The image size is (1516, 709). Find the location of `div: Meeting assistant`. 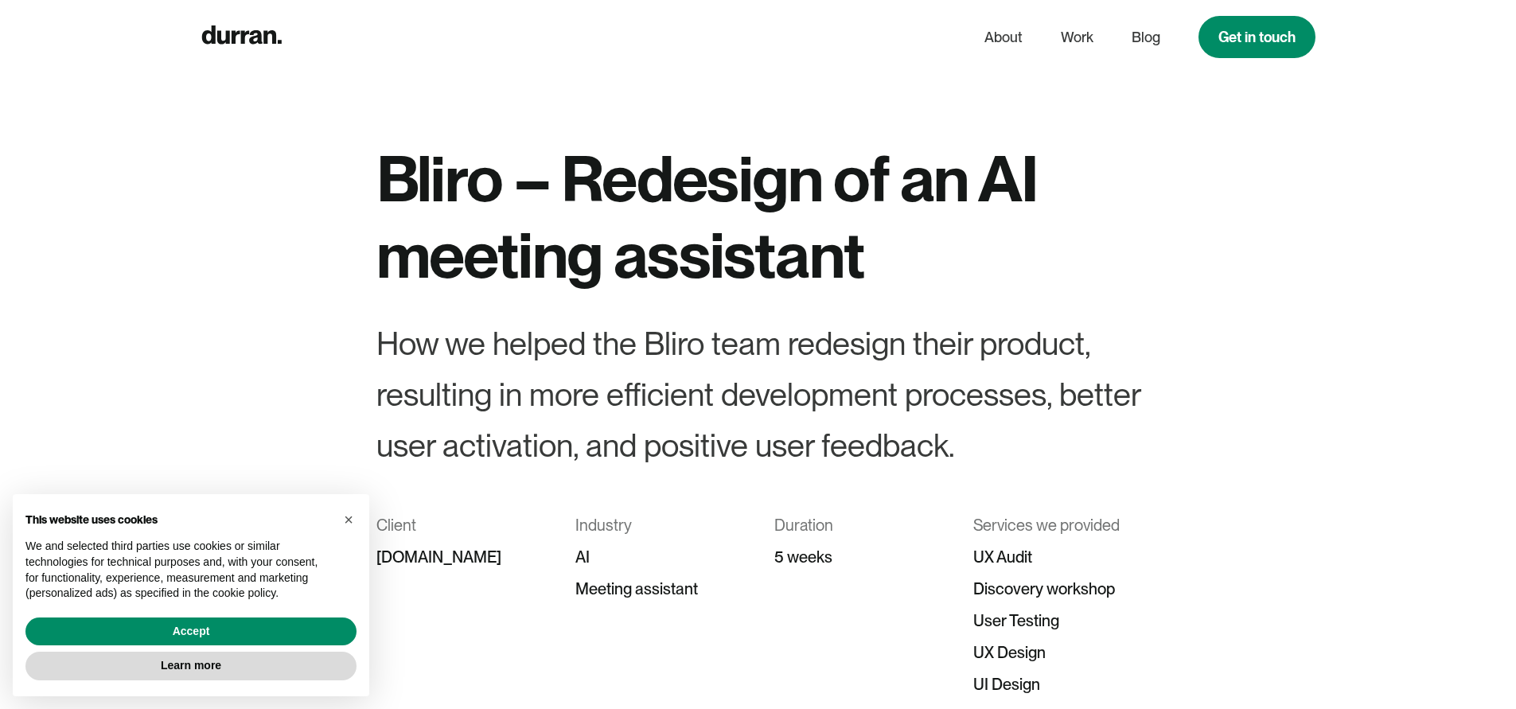

div: Meeting assistant is located at coordinates (659, 589).